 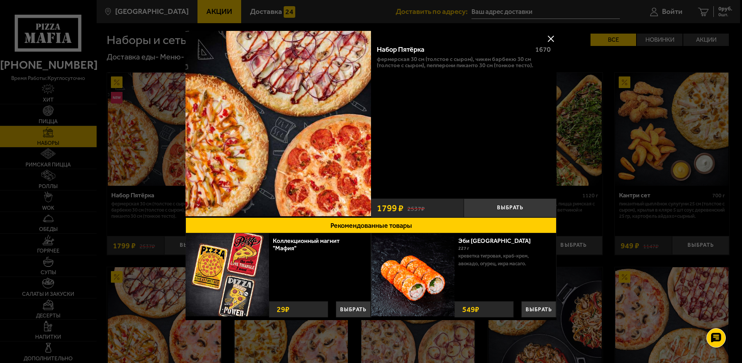 I want to click on a: Коллекционный магнит "Мафия", so click(x=306, y=244).